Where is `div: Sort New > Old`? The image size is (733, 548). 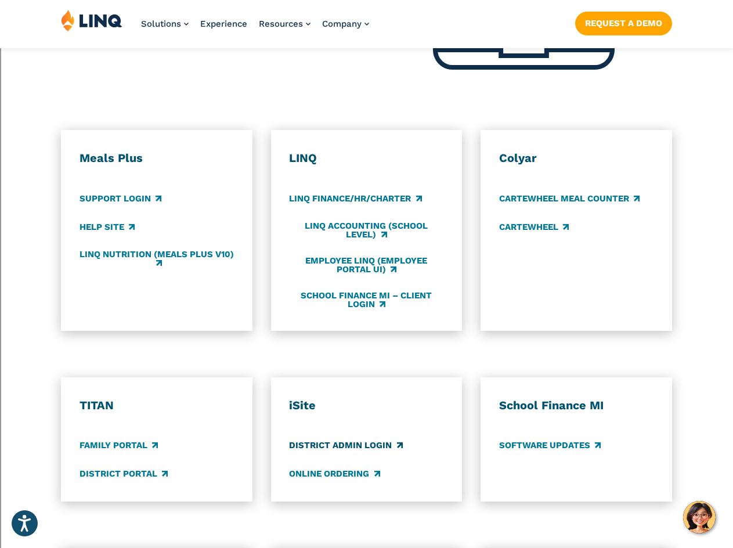
div: Sort New > Old is located at coordinates (366, 20).